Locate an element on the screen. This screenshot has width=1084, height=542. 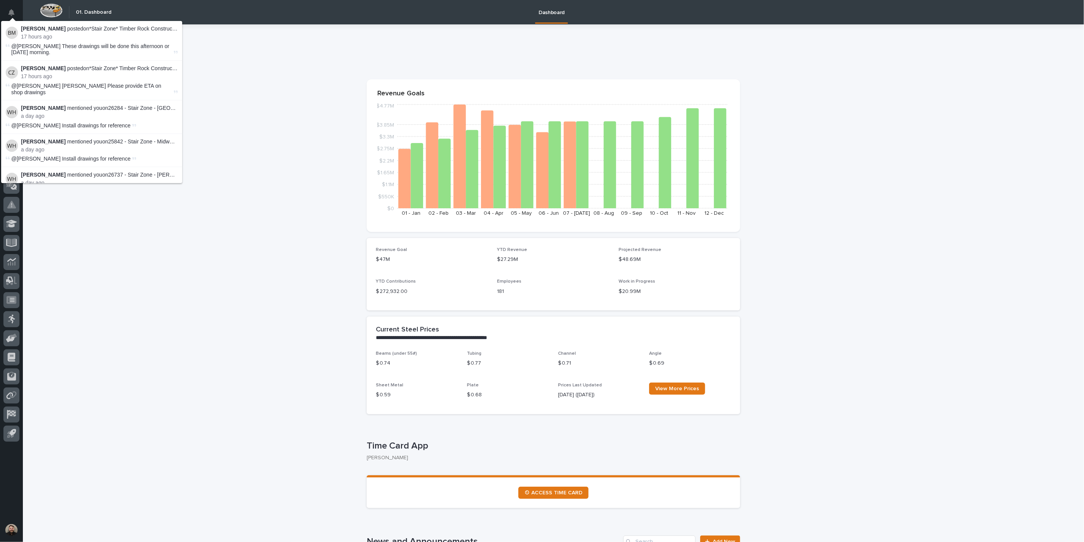
text: 10 - Oct is located at coordinates (659, 213).